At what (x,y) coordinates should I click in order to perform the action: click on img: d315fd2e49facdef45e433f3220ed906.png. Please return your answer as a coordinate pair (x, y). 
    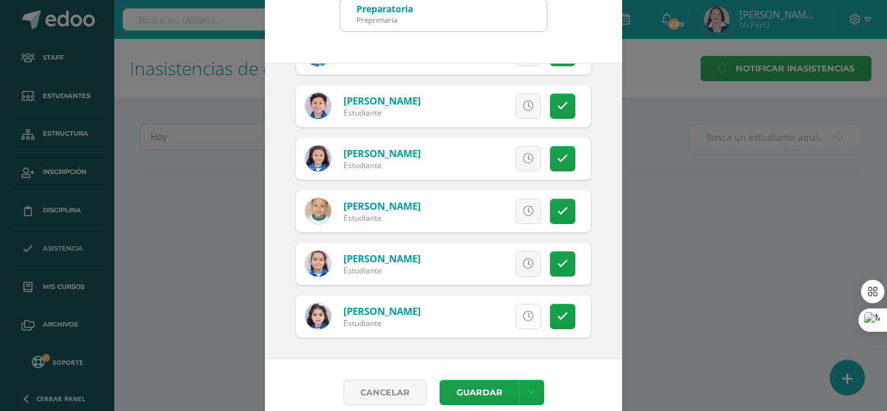
    Looking at the image, I should click on (318, 106).